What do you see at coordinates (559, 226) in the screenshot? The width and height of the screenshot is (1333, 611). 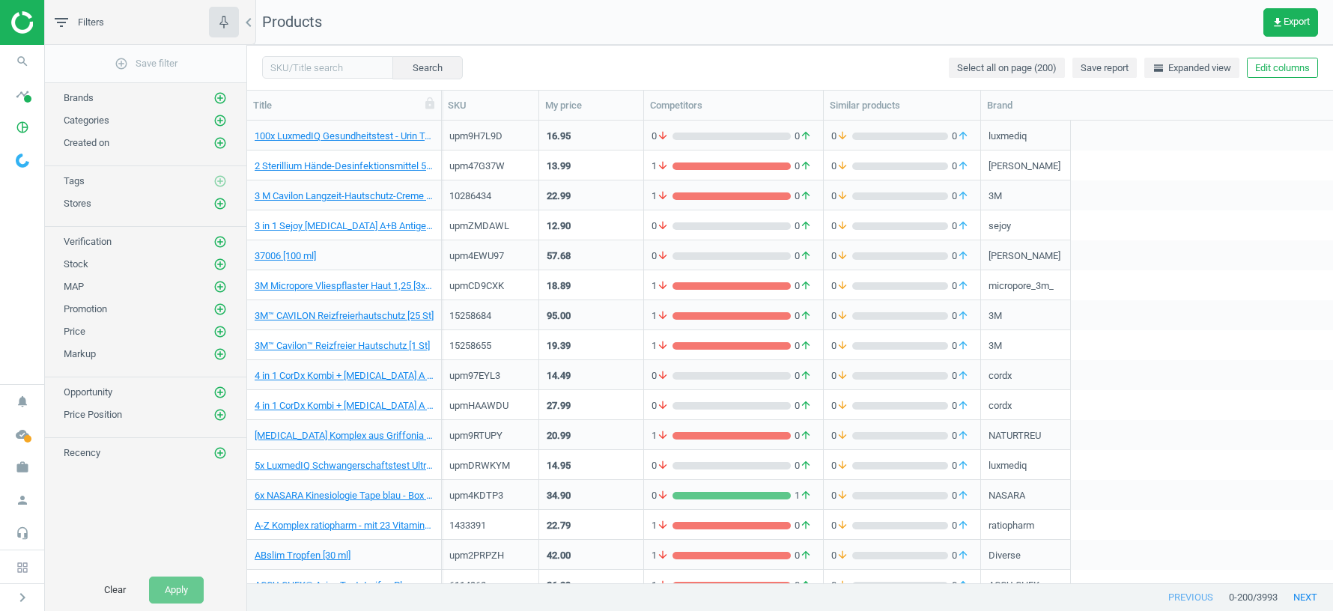 I see `div: 12.90` at bounding box center [559, 226].